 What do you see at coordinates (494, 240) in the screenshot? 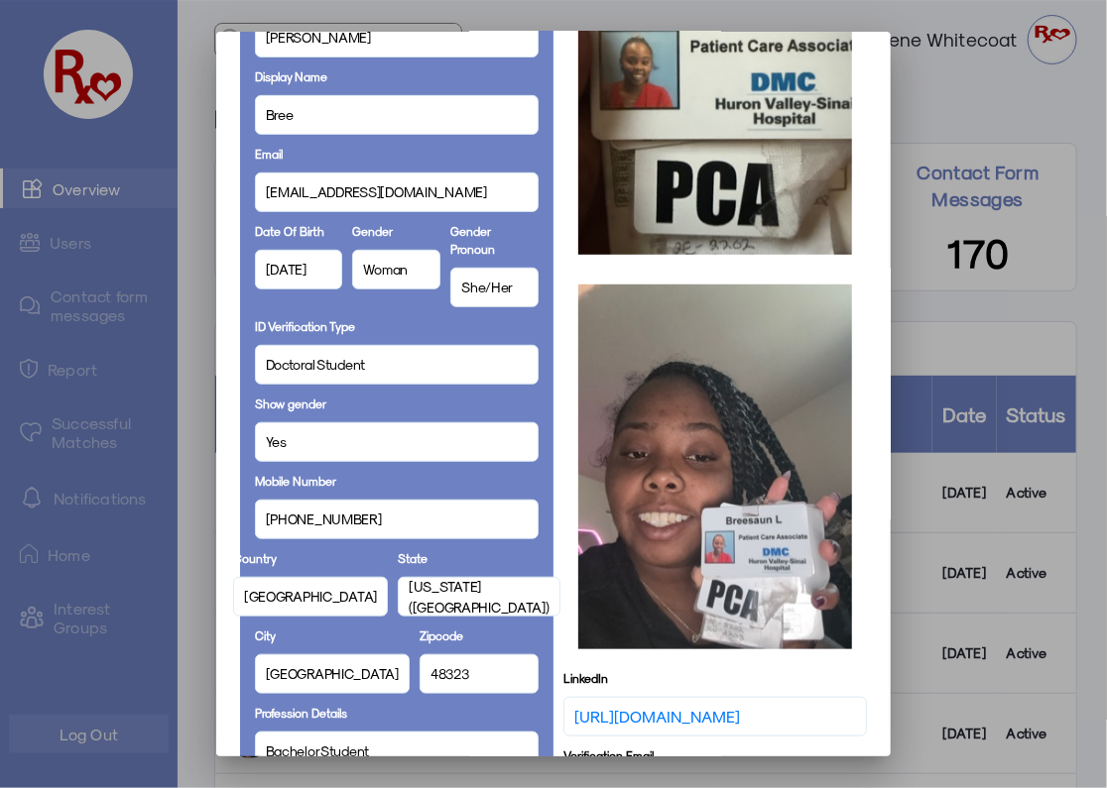
I see `label: Gender Pronoun` at bounding box center [494, 240].